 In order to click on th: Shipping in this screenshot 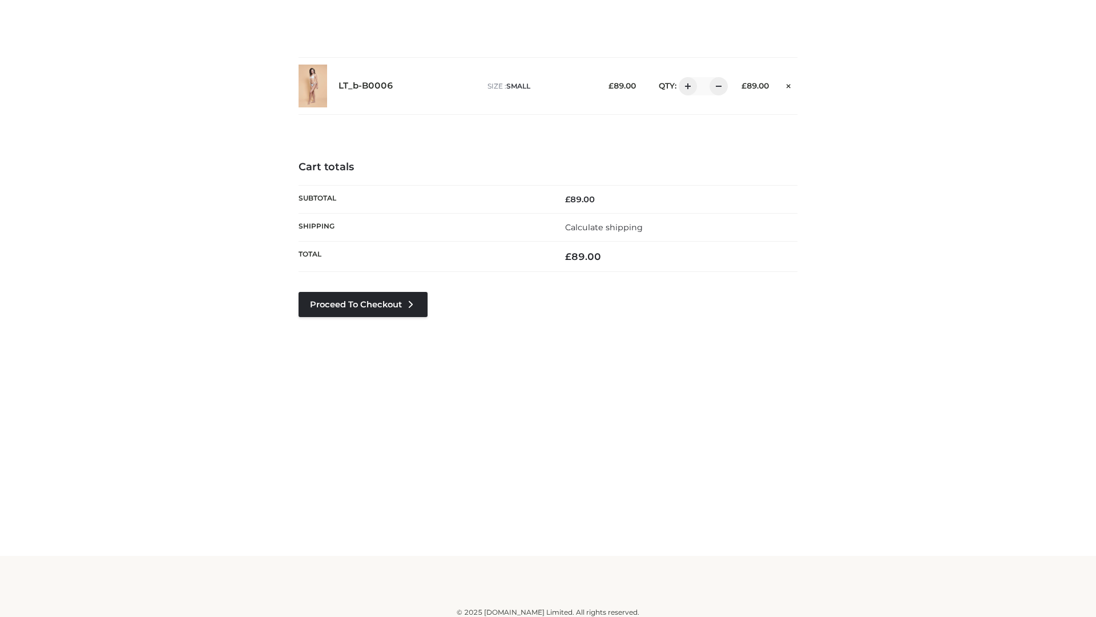, I will do `click(423, 227)`.